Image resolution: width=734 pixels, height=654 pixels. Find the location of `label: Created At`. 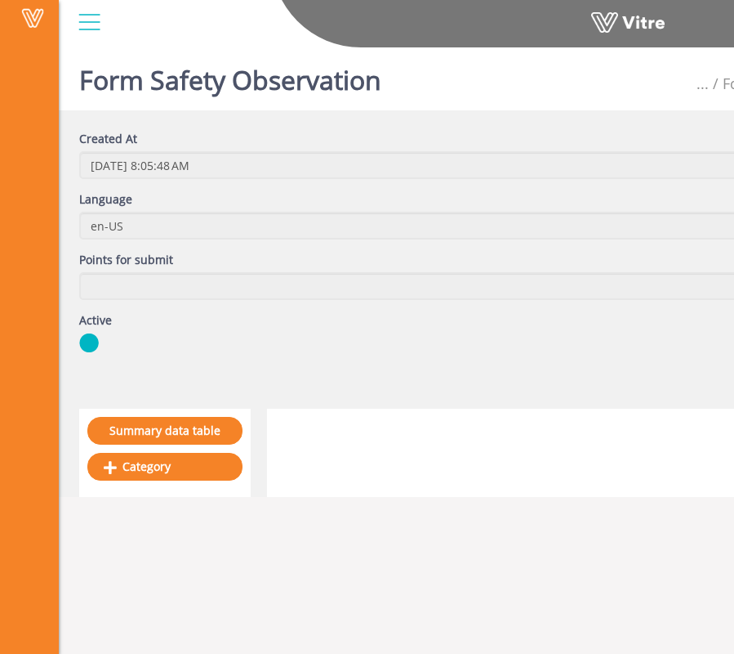

label: Created At is located at coordinates (108, 139).